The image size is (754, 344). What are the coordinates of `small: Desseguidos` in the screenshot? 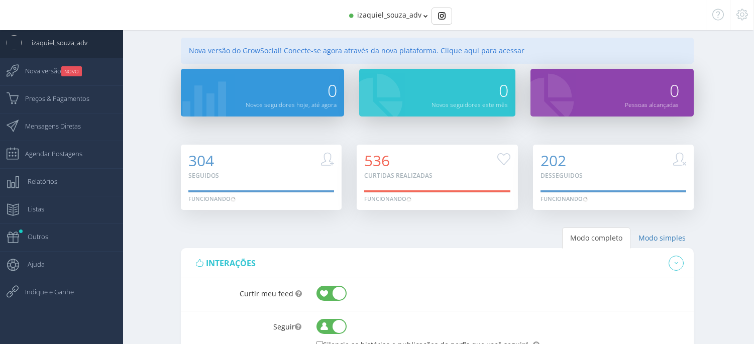 It's located at (561, 175).